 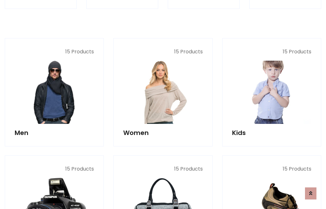 I want to click on h5: Women, so click(x=163, y=133).